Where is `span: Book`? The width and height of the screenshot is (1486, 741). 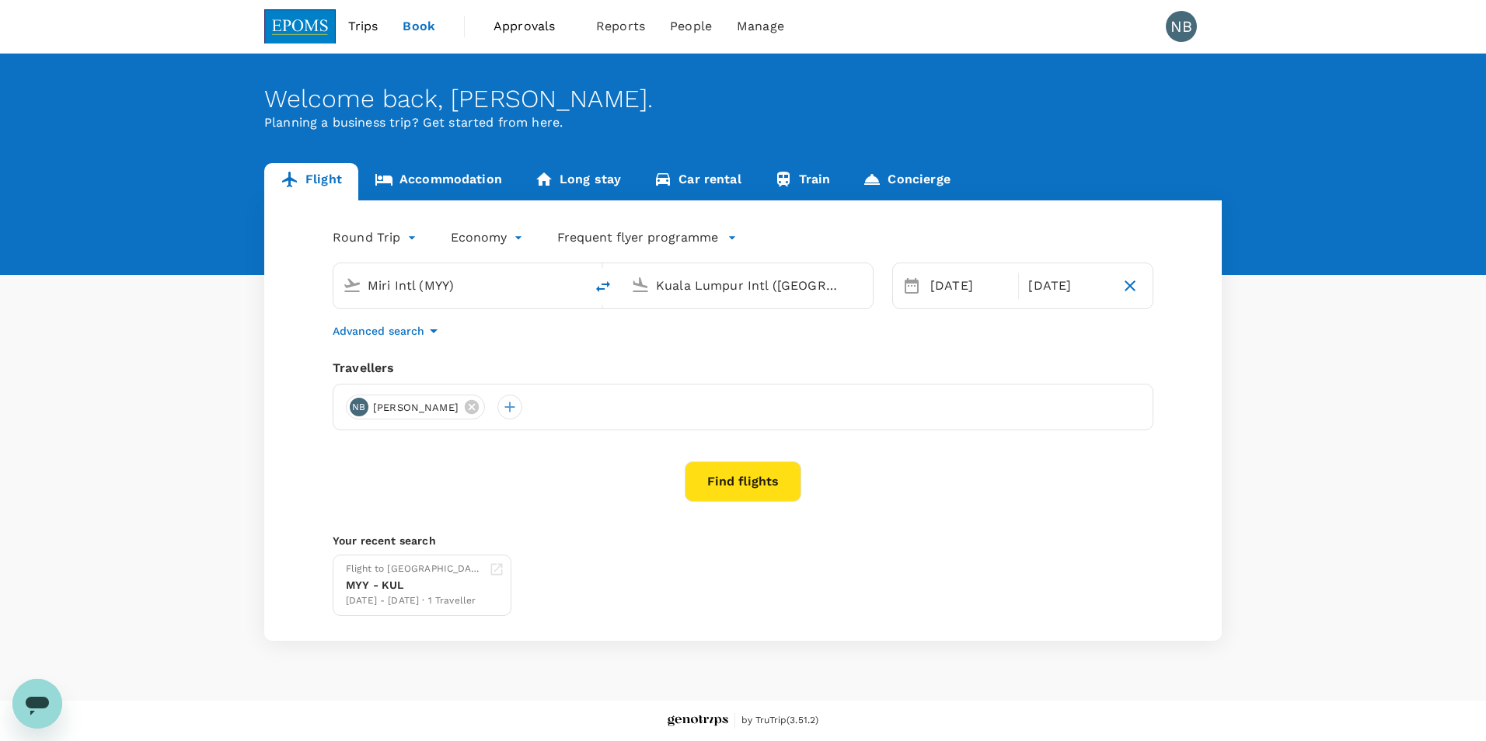 span: Book is located at coordinates (419, 26).